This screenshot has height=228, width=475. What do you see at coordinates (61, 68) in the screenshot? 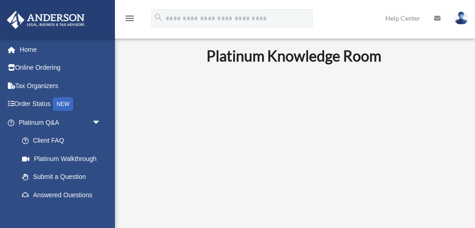
I see `a: Online Ordering` at bounding box center [61, 68].